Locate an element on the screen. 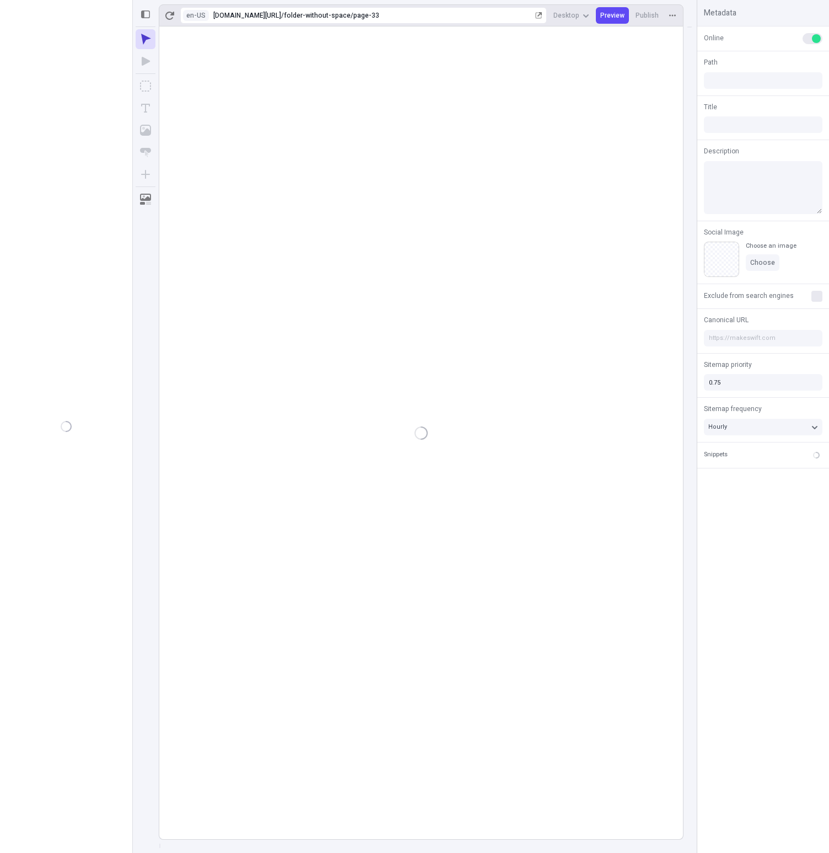  button: Desktop is located at coordinates (571, 15).